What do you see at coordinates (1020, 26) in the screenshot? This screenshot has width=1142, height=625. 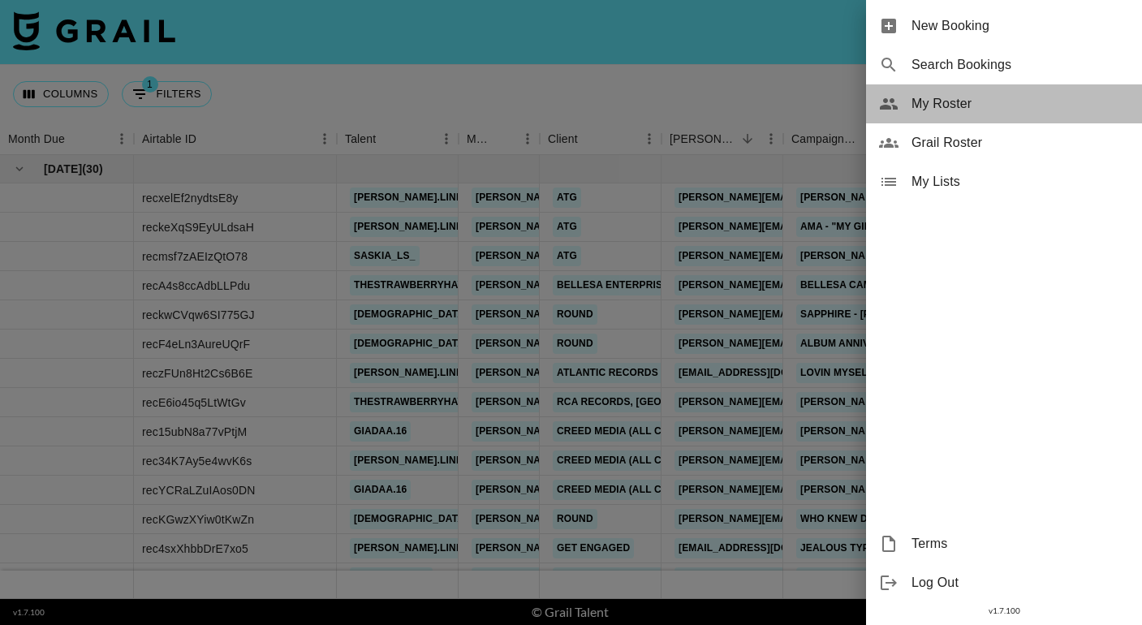 I see `span: New Booking` at bounding box center [1020, 26].